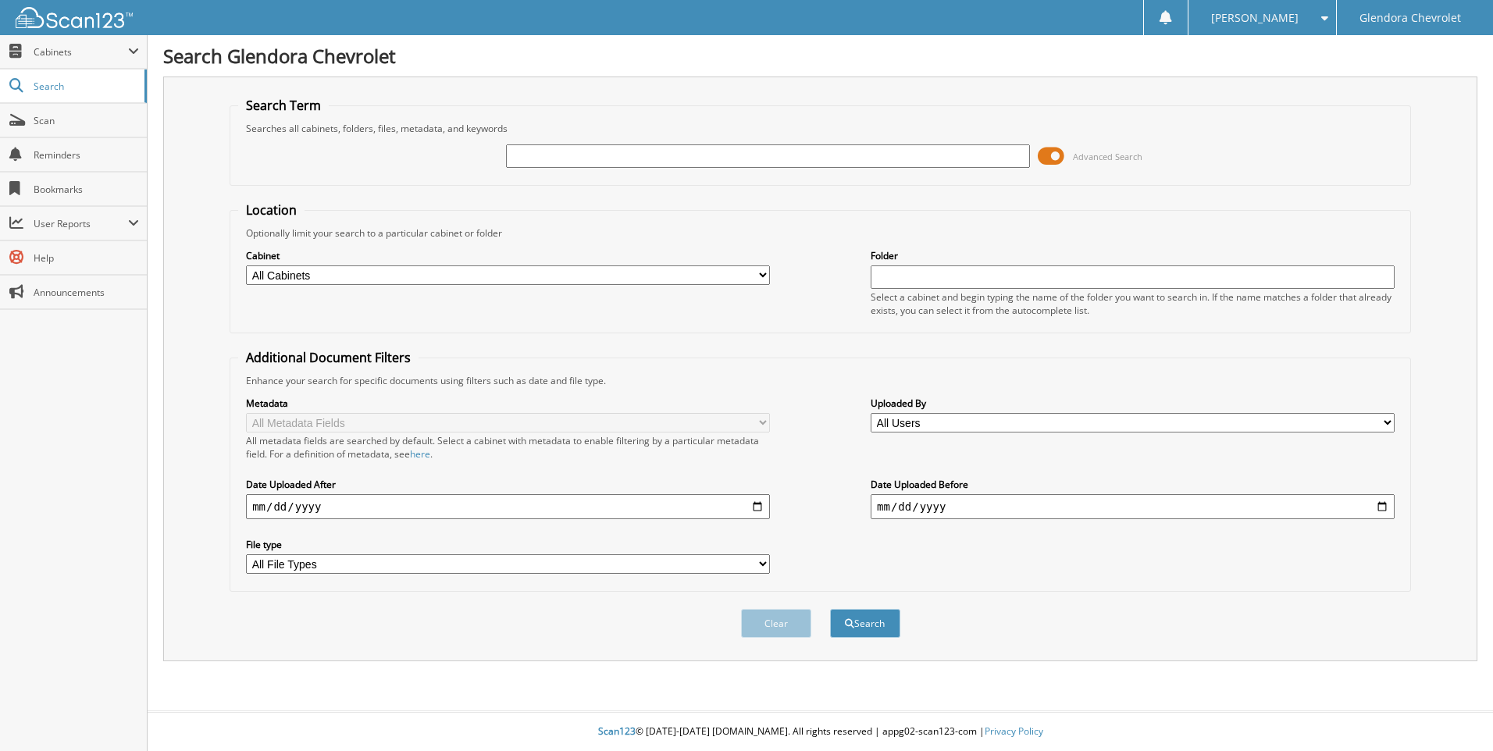 The image size is (1493, 751). I want to click on span: Search, so click(85, 86).